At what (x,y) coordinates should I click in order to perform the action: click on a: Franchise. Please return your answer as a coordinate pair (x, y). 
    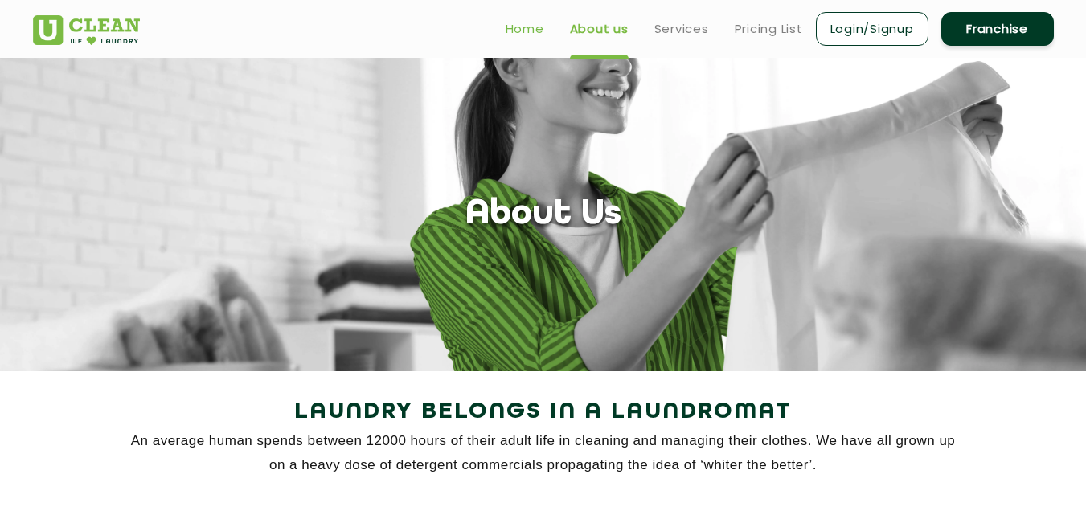
    Looking at the image, I should click on (997, 29).